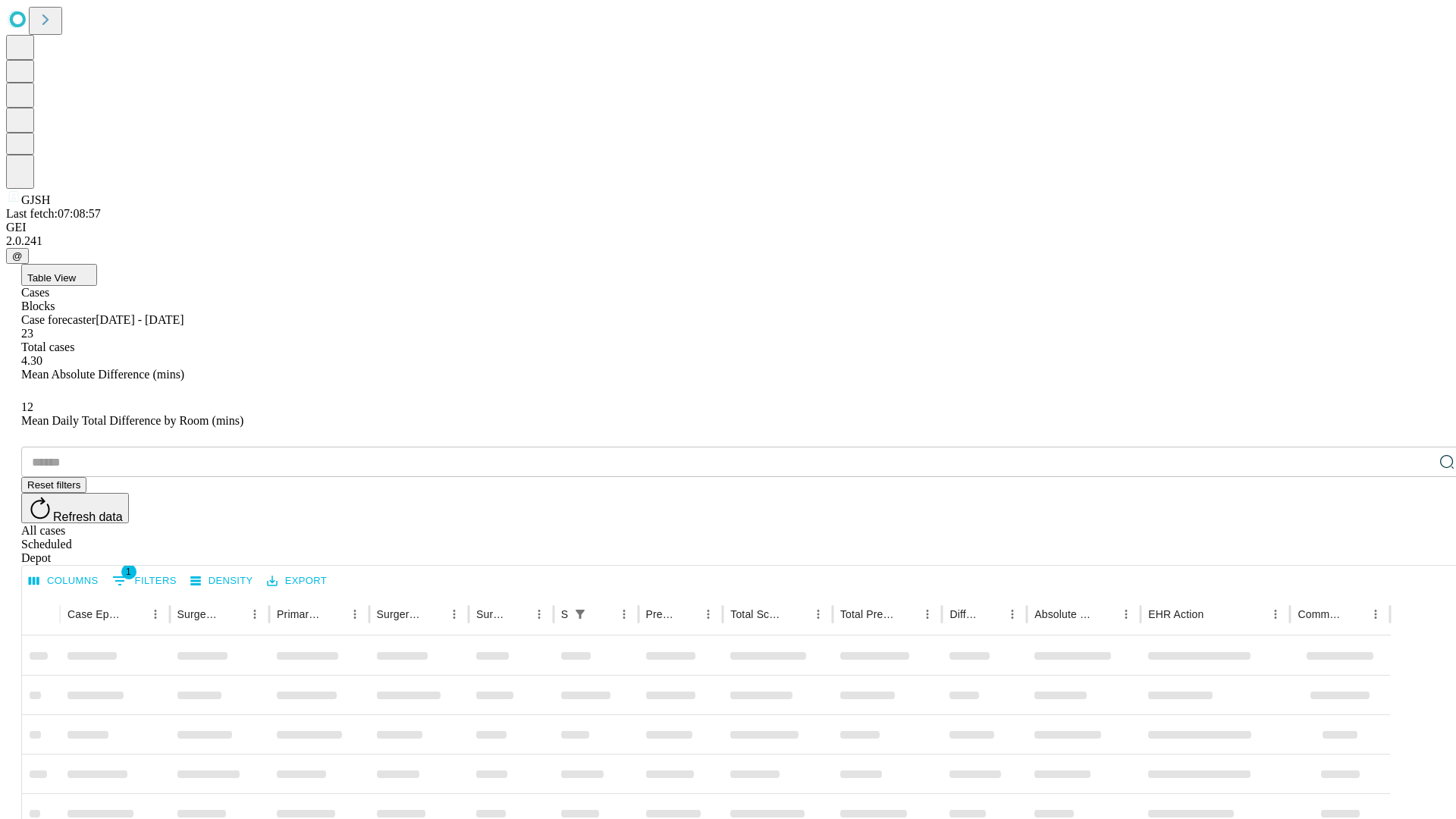 Image resolution: width=1456 pixels, height=819 pixels. Describe the element at coordinates (660, 614) in the screenshot. I see `div: Predicted In Room Duration` at that location.